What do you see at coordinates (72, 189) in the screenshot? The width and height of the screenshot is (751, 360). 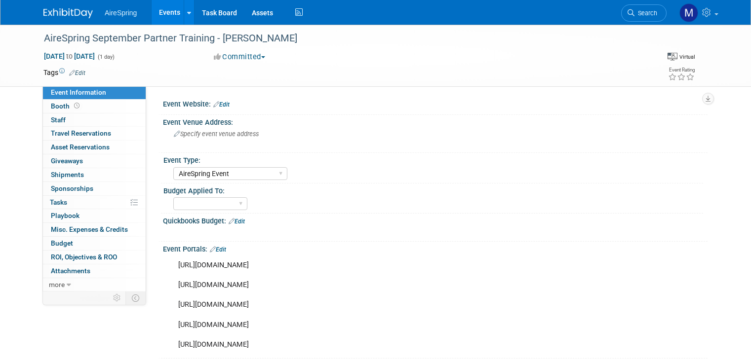 I see `span: Sponsorships` at bounding box center [72, 189].